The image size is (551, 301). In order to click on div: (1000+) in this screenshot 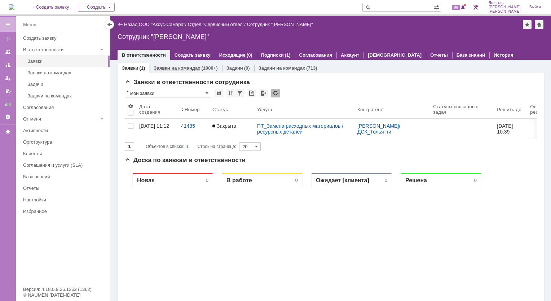, I will do `click(209, 68)`.